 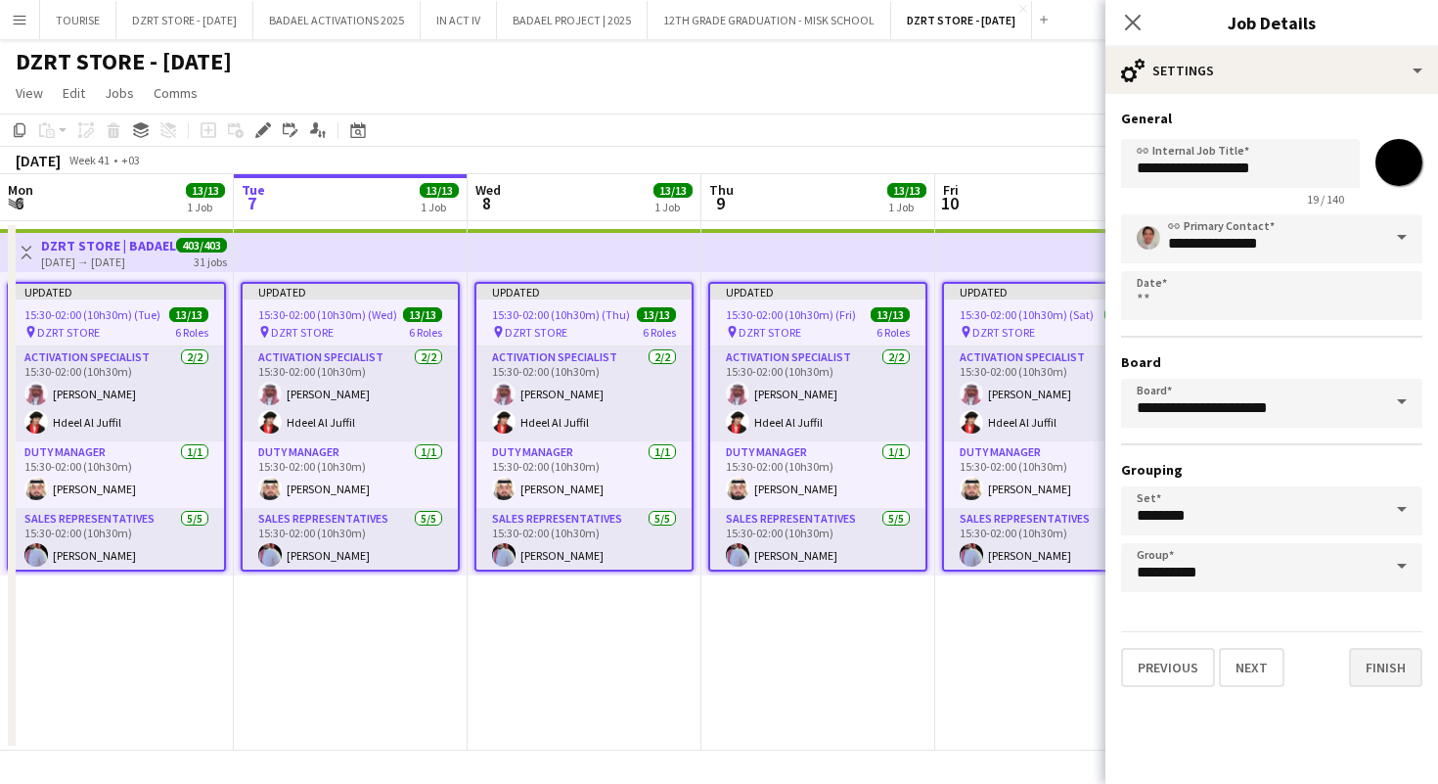 I want to click on app-job-card: Updated15:30-02:00 (10h30m) (Wed)13/13 DZRT STORE6 RolesACTIVATION SPECIALIST2/215:30-02:00 (10h3..., so click(x=350, y=426).